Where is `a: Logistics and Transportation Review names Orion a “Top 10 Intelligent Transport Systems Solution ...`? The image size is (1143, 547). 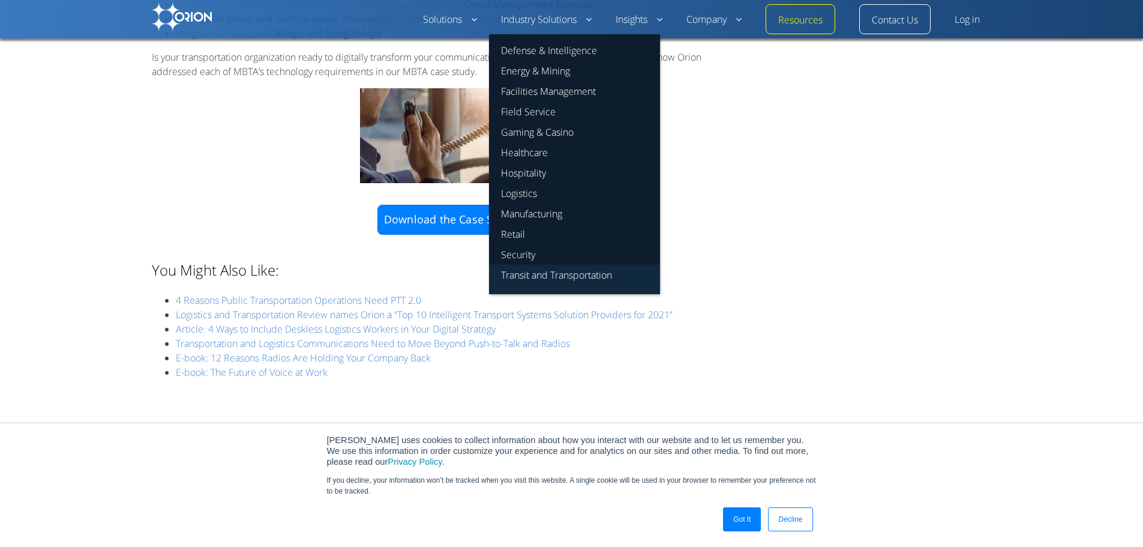
a: Logistics and Transportation Review names Orion a “Top 10 Intelligent Transport Systems Solution ... is located at coordinates (424, 314).